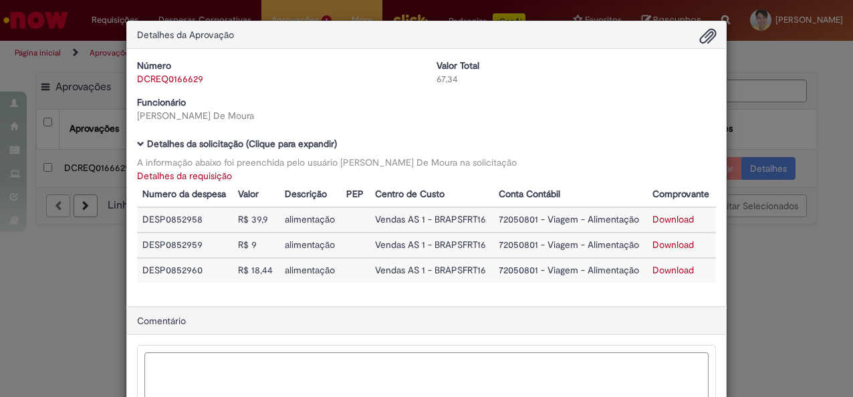 Image resolution: width=853 pixels, height=397 pixels. What do you see at coordinates (184, 195) in the screenshot?
I see `th: Numero da despesa` at bounding box center [184, 195].